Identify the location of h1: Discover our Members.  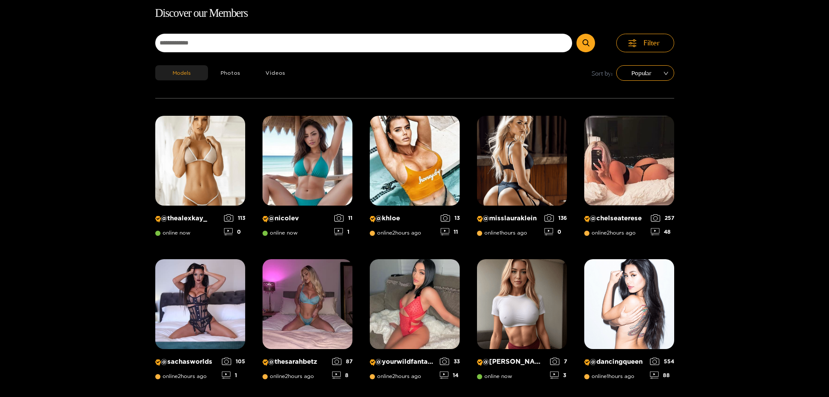
(415, 13).